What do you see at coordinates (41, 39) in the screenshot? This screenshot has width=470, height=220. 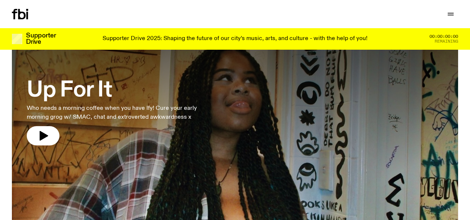 I see `h3: Supporter Drive` at bounding box center [41, 39].